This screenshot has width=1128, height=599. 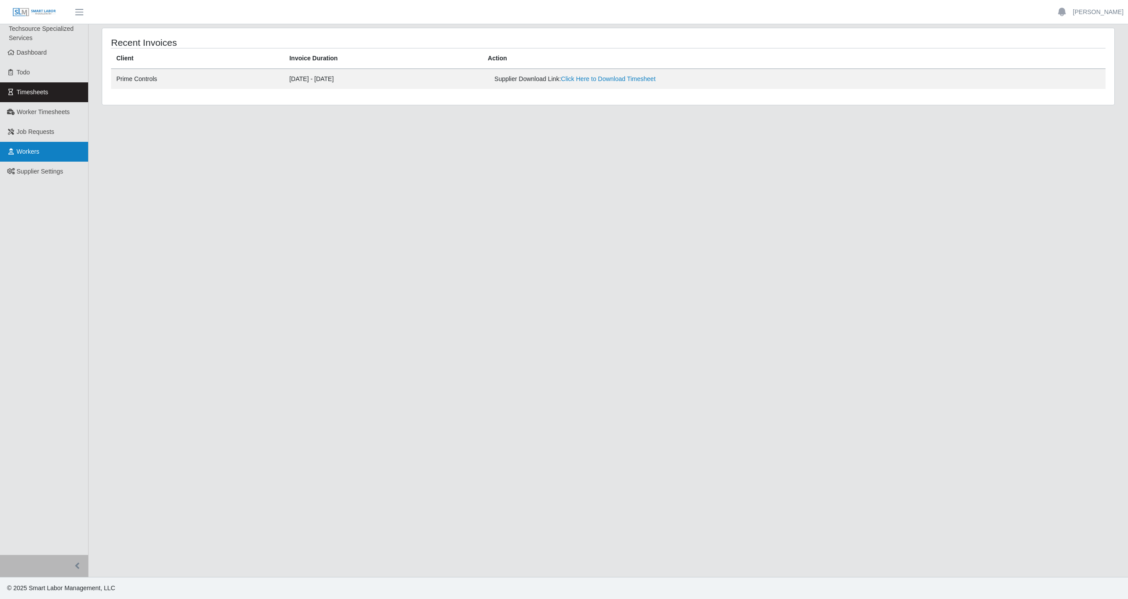 I want to click on th: Invoice Duration, so click(x=383, y=59).